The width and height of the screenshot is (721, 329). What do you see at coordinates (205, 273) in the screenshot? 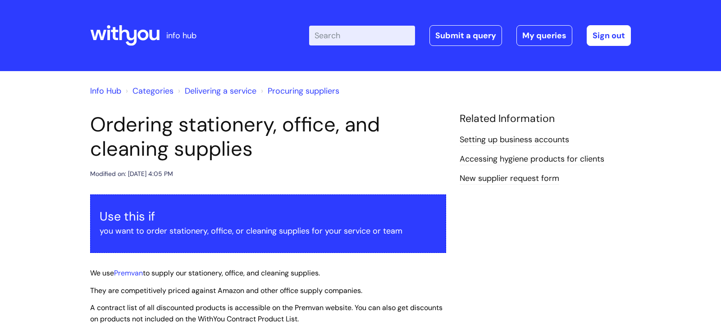
I see `span: We use to supply our stationery, office, and cleaning supplies.` at bounding box center [205, 273].